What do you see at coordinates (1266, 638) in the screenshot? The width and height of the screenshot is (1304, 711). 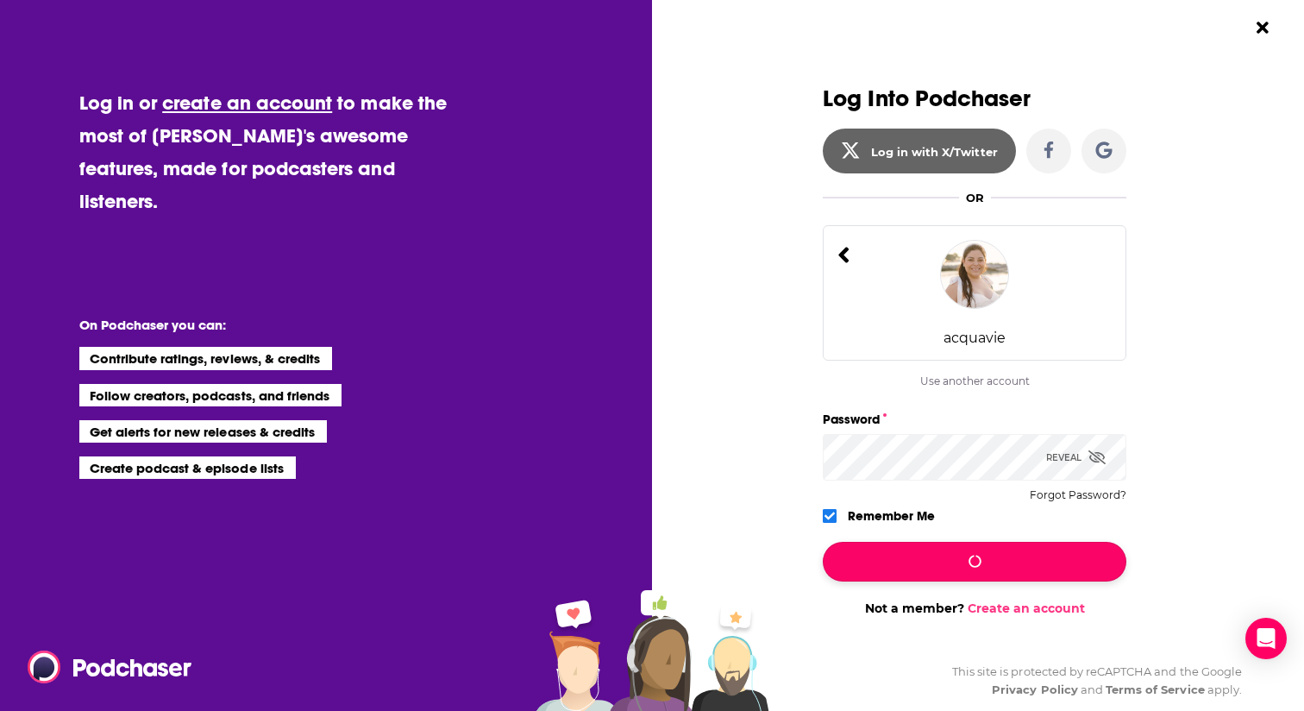 I see `div: Open Intercom Messenger` at bounding box center [1266, 638].